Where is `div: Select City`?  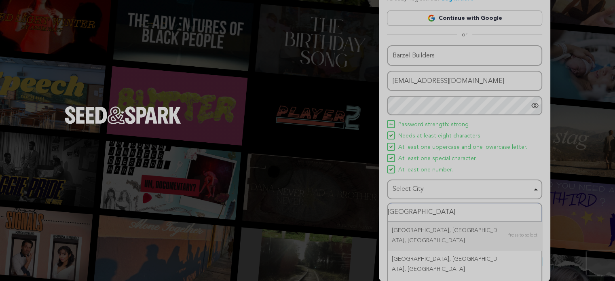 div: Select City is located at coordinates (462, 189).